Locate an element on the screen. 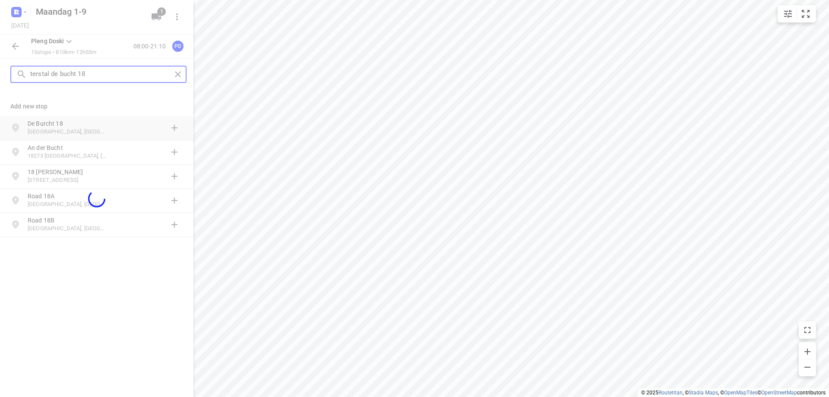 This screenshot has height=397, width=829. li: © 2025 , © , © © contributors is located at coordinates (733, 393).